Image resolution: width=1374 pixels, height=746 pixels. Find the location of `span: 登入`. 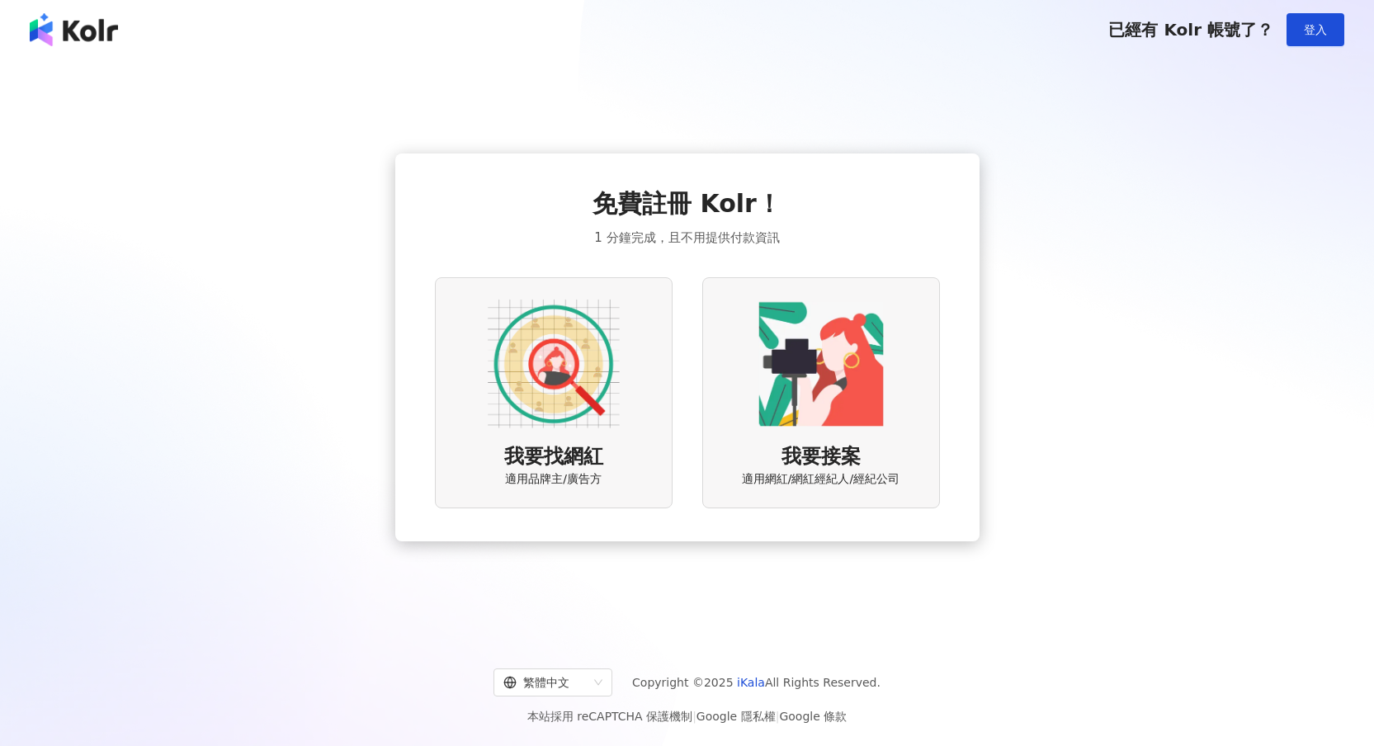

span: 登入 is located at coordinates (1316, 30).